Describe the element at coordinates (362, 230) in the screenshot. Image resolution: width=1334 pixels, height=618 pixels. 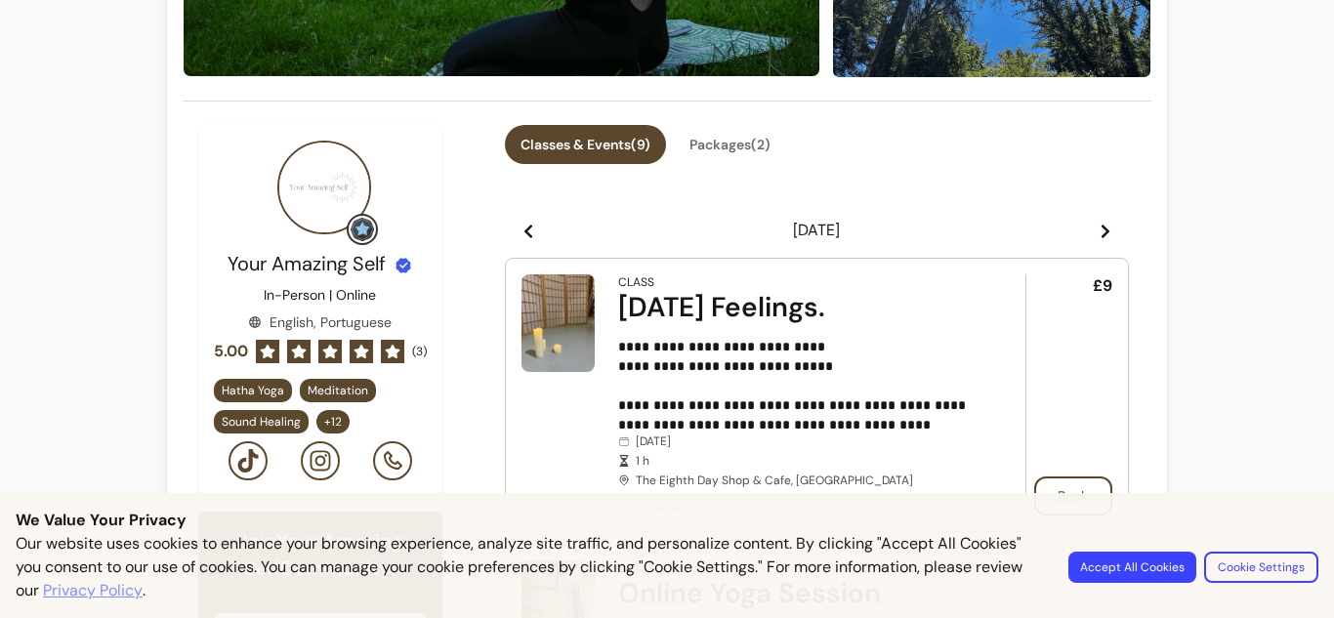
I see `img: Grow` at that location.